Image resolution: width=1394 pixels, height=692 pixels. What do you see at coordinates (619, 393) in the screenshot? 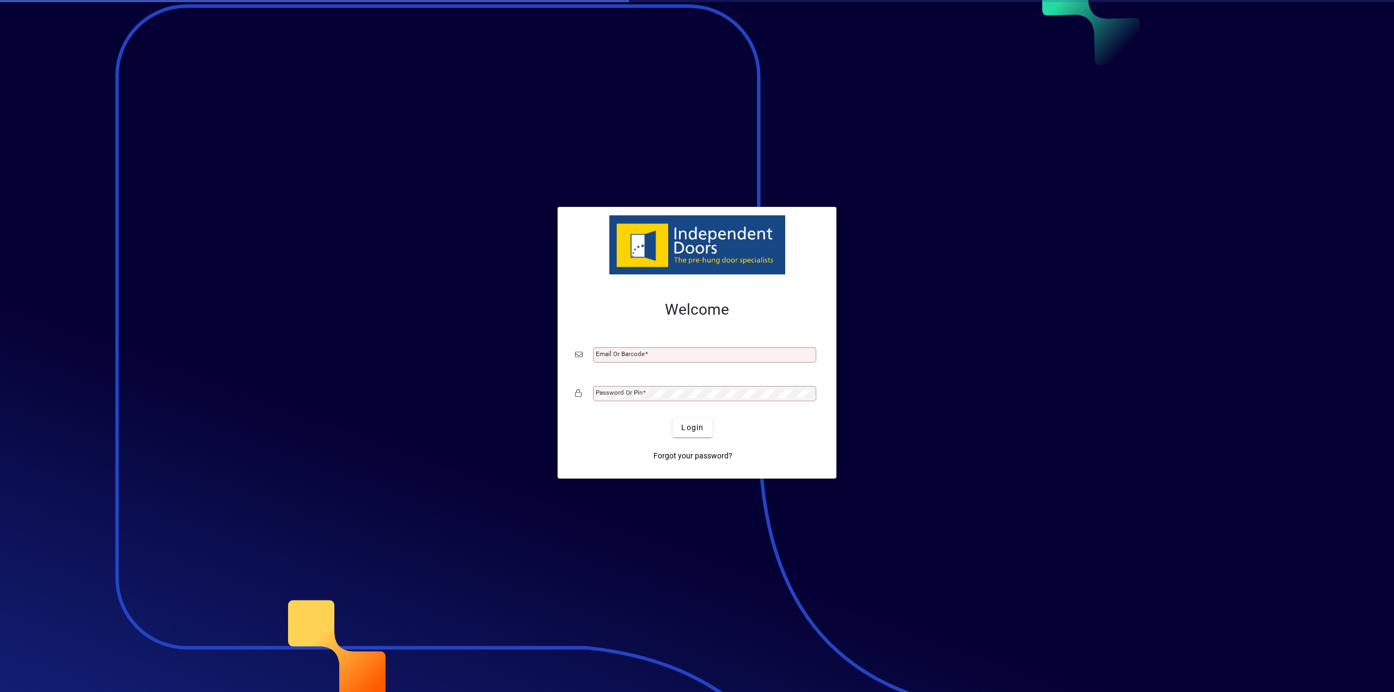
I see `mat-label: Password or Pin` at bounding box center [619, 393].